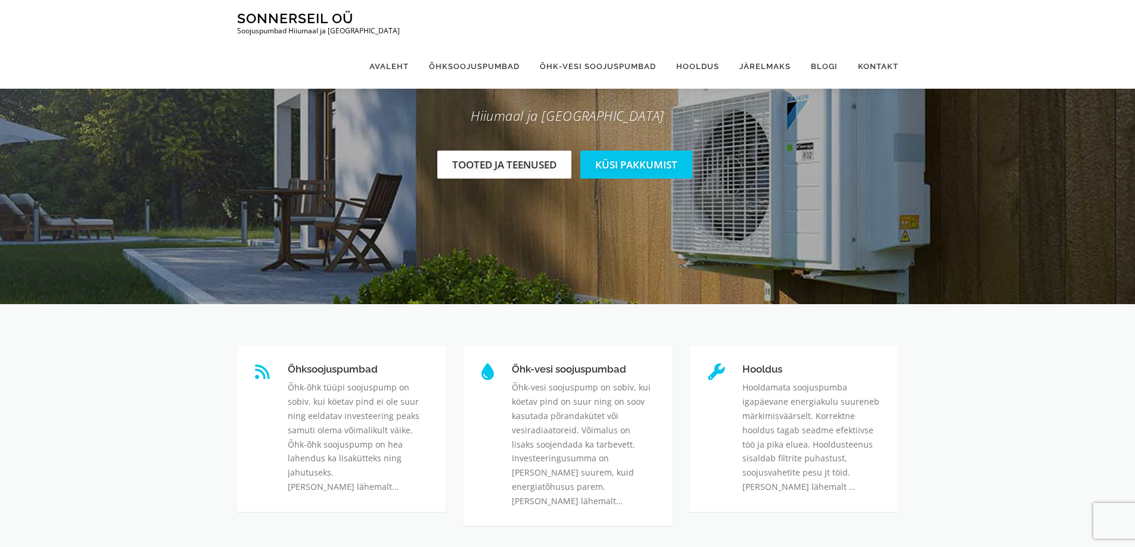 Image resolution: width=1135 pixels, height=547 pixels. Describe the element at coordinates (873, 66) in the screenshot. I see `a: Kontakt` at that location.